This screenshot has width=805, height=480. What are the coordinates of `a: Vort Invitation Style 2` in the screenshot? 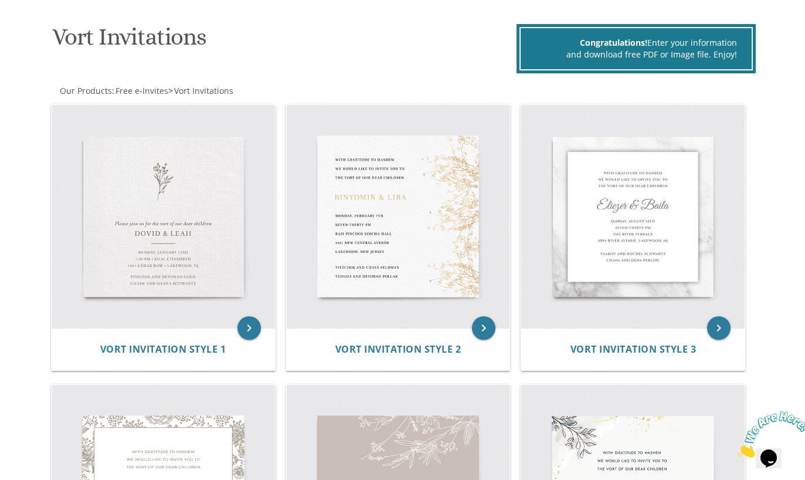 It's located at (398, 349).